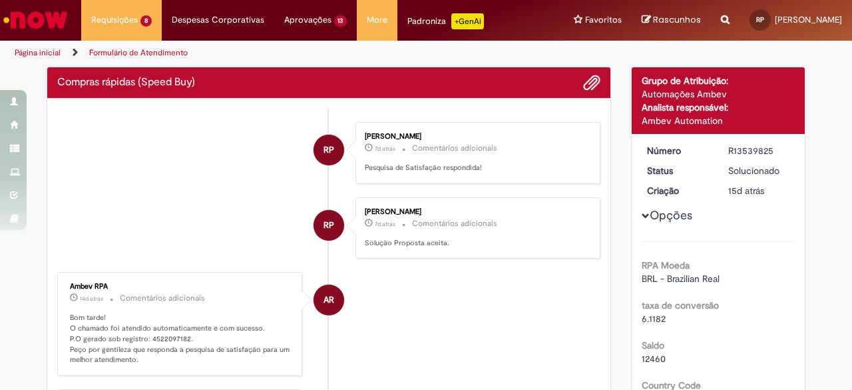 The image size is (852, 390). I want to click on span: BRL - Brazilian Real, so click(681, 278).